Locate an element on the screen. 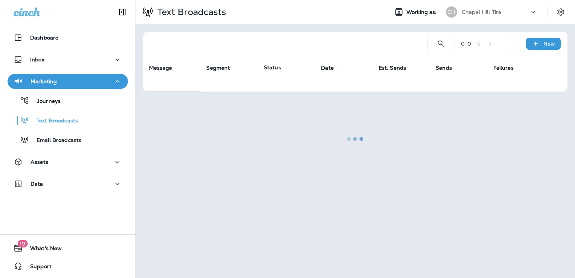 This screenshot has width=575, height=278. button: Marketing is located at coordinates (68, 81).